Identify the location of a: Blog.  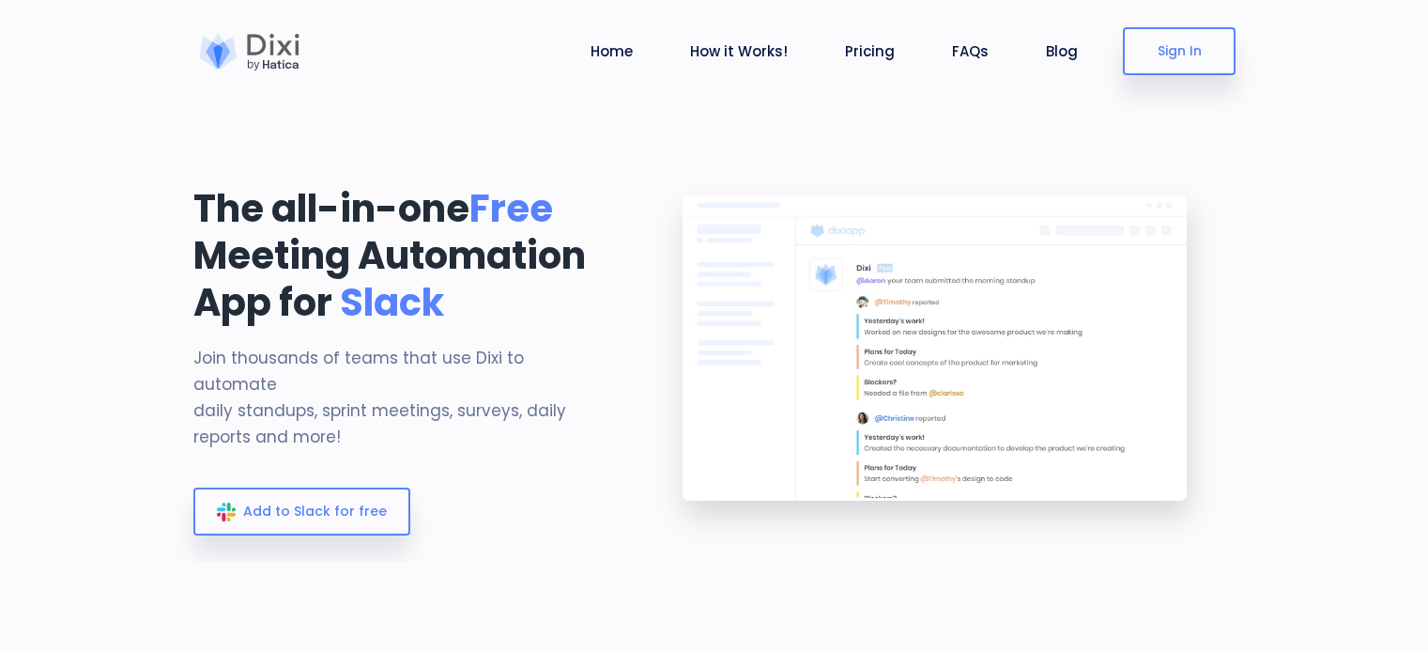
(1062, 51).